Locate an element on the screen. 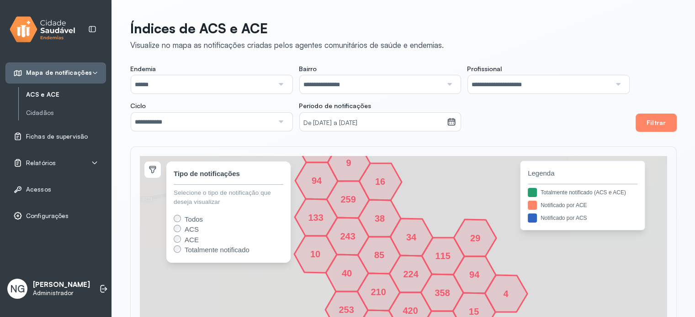  div: 9 is located at coordinates (348, 163).